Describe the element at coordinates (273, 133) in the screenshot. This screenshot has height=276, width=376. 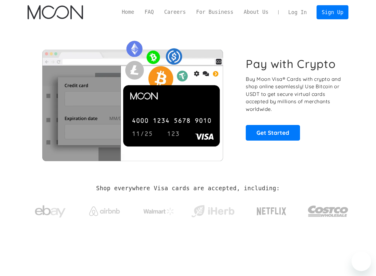
I see `a: Get Started` at that location.